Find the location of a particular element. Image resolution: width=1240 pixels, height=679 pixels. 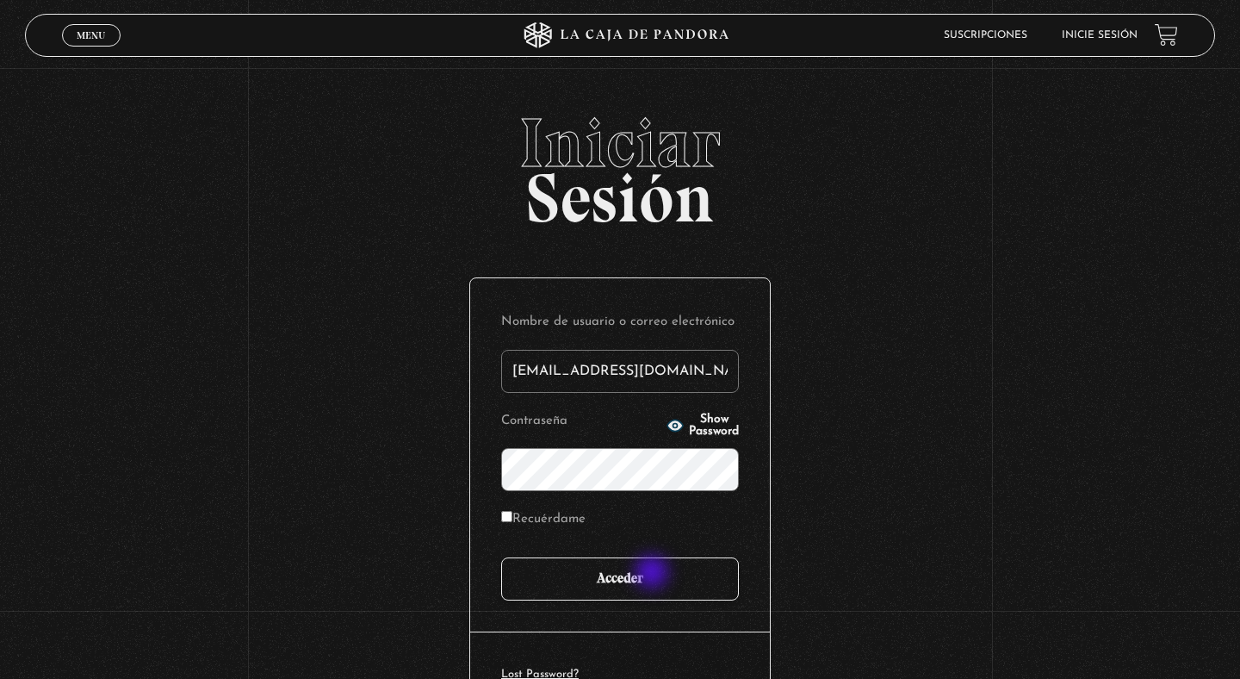

label: Recuérdame is located at coordinates (543, 519).